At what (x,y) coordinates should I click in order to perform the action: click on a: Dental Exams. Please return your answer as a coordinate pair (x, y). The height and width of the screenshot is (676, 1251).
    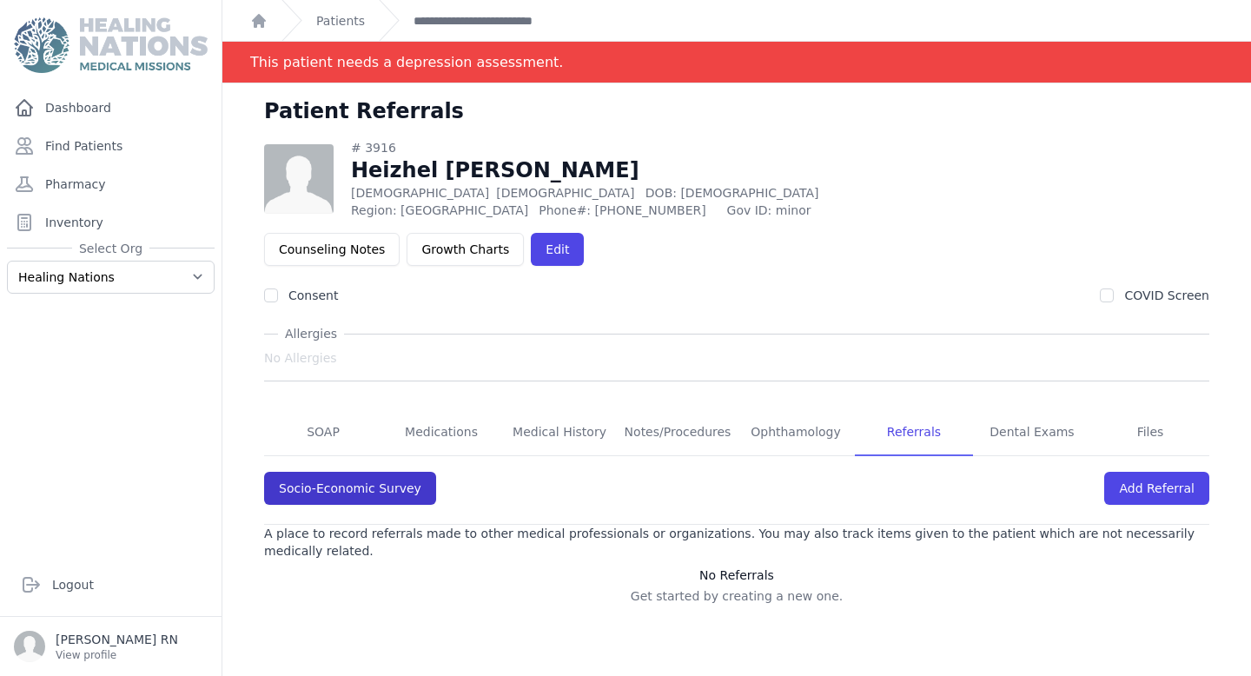
    Looking at the image, I should click on (1032, 433).